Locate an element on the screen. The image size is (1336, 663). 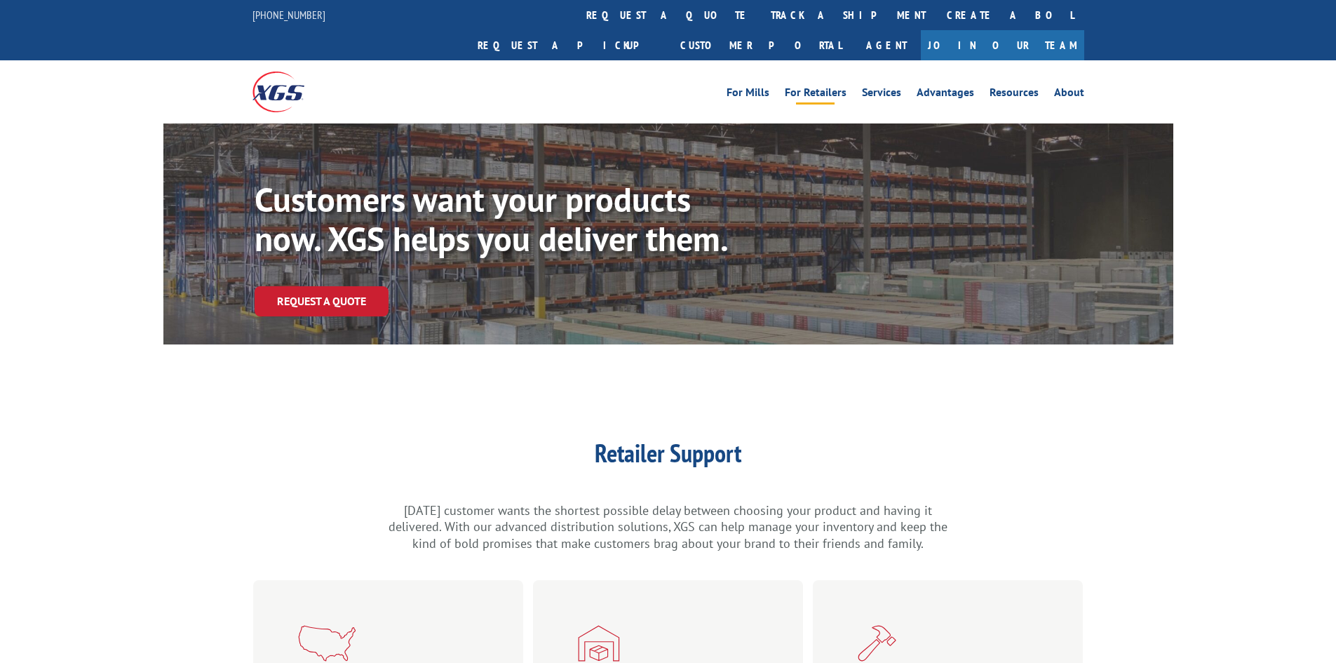
a: Customer Portal is located at coordinates (761, 45).